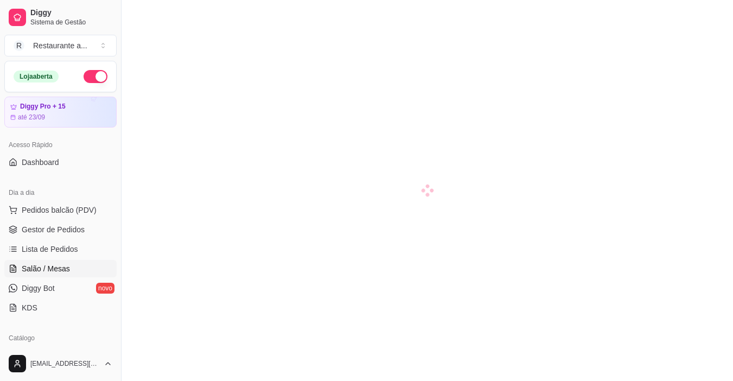 Image resolution: width=733 pixels, height=381 pixels. Describe the element at coordinates (95, 76) in the screenshot. I see `button: Alterar Status` at that location.